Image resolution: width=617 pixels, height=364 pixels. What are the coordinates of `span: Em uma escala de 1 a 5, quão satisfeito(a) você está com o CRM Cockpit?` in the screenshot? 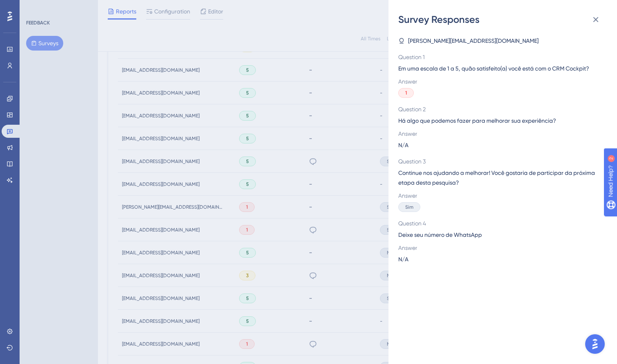 It's located at (499, 69).